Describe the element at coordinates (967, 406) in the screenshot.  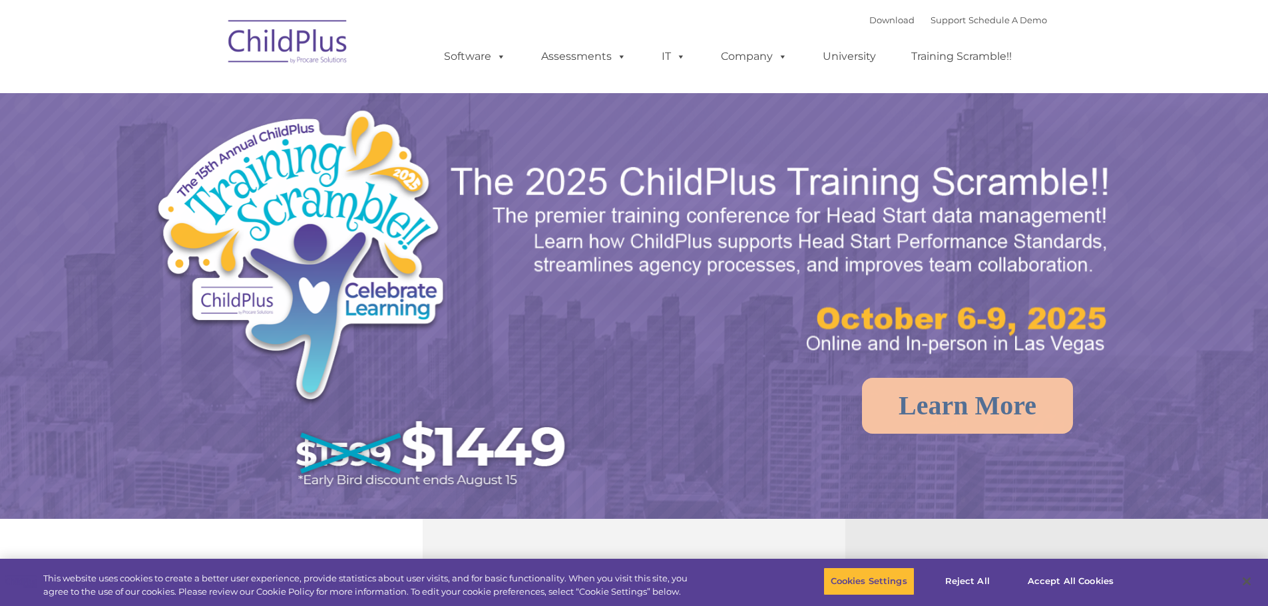
I see `a: Learn More` at that location.